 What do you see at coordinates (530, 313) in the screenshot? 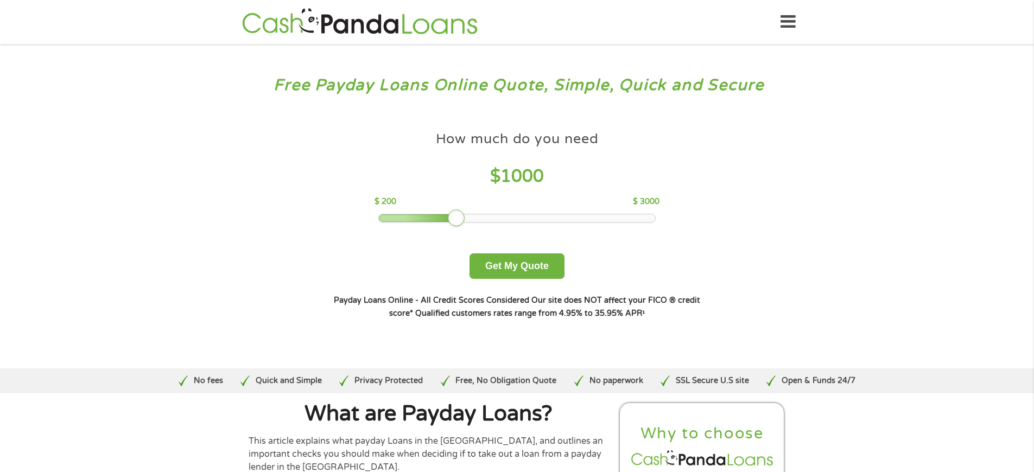
I see `strong: Qualified customers rates range from 4.95% to 35.95% APR¹` at bounding box center [530, 313].